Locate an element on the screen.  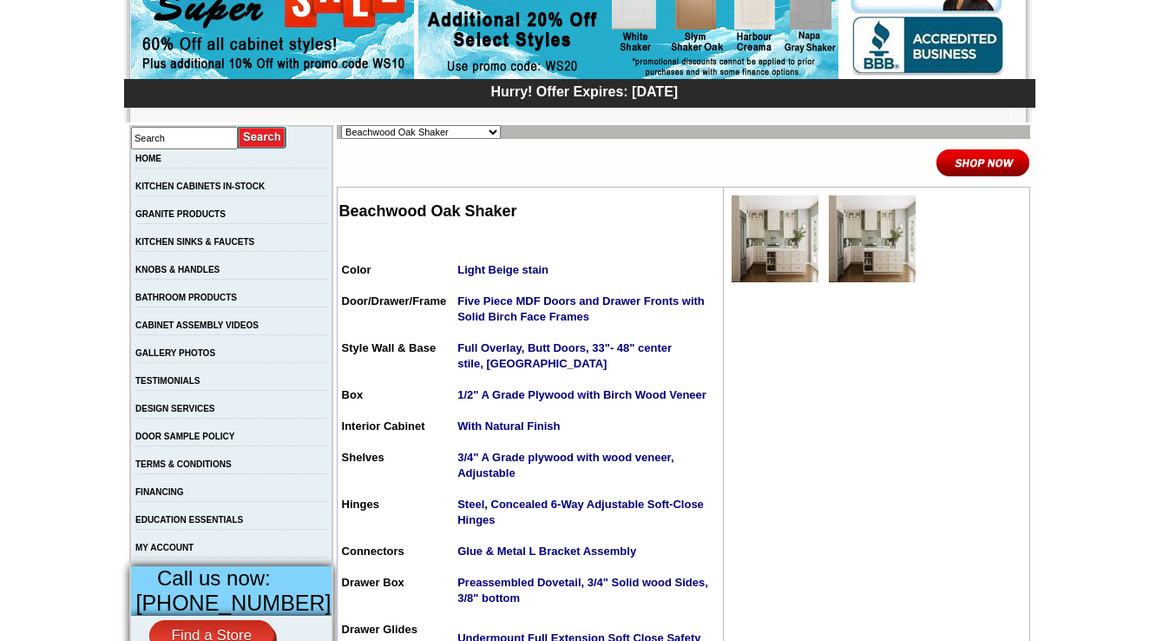
span: Shelves is located at coordinates (363, 457).